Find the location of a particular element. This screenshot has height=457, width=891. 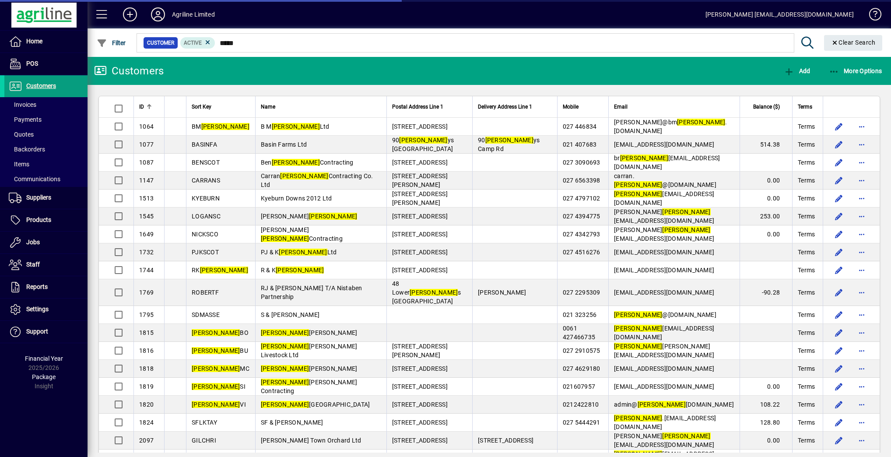

mat-chip: Activation Status: Active is located at coordinates (198, 43).